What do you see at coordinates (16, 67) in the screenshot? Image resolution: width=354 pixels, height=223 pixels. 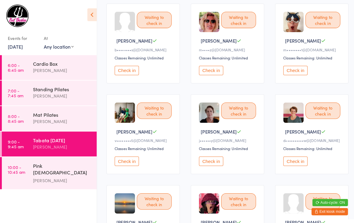 I see `time: 6:00 - 6:45 am` at bounding box center [16, 67].